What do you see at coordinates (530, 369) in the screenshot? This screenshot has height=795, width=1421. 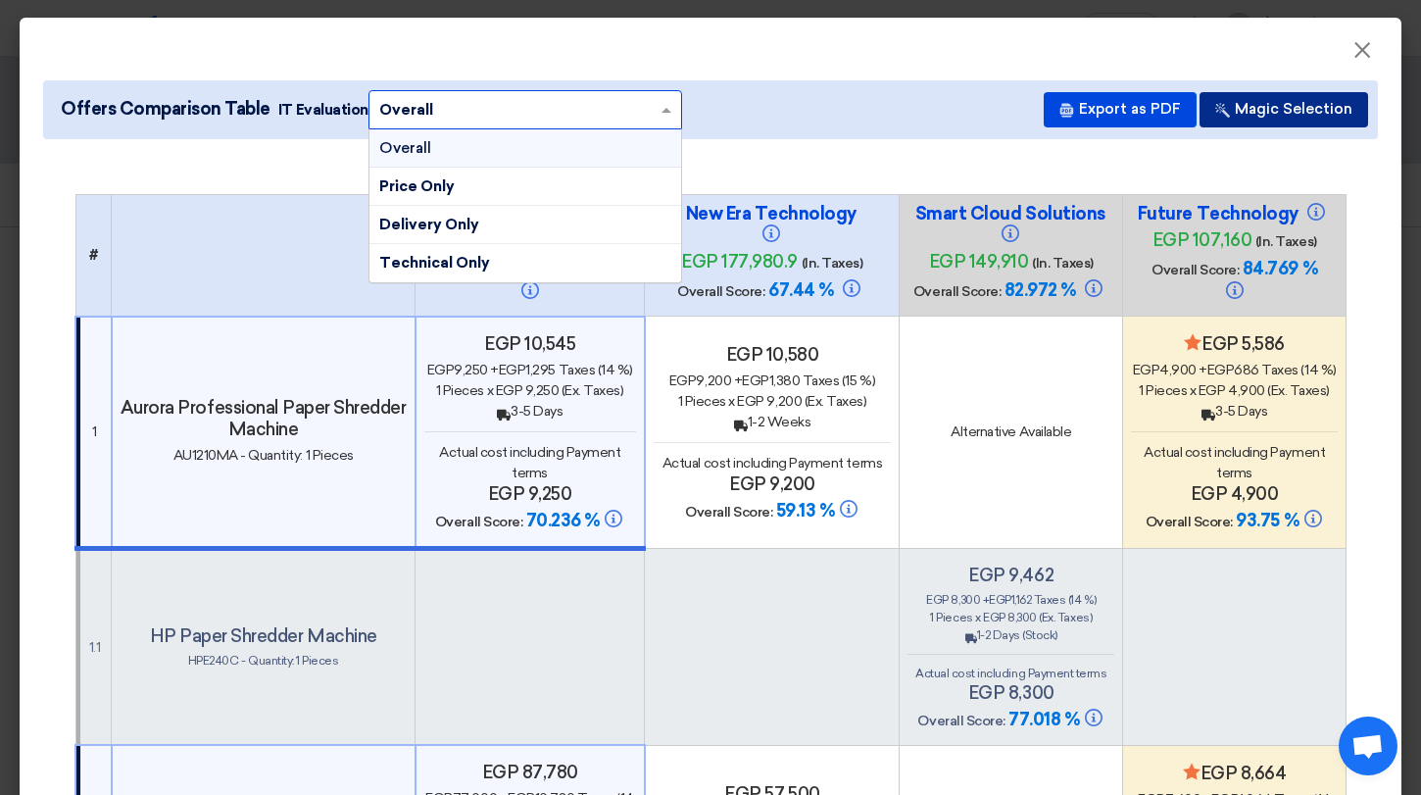 I see `div: 9,250 + 1,295 Taxes (14 %)` at bounding box center [530, 369].